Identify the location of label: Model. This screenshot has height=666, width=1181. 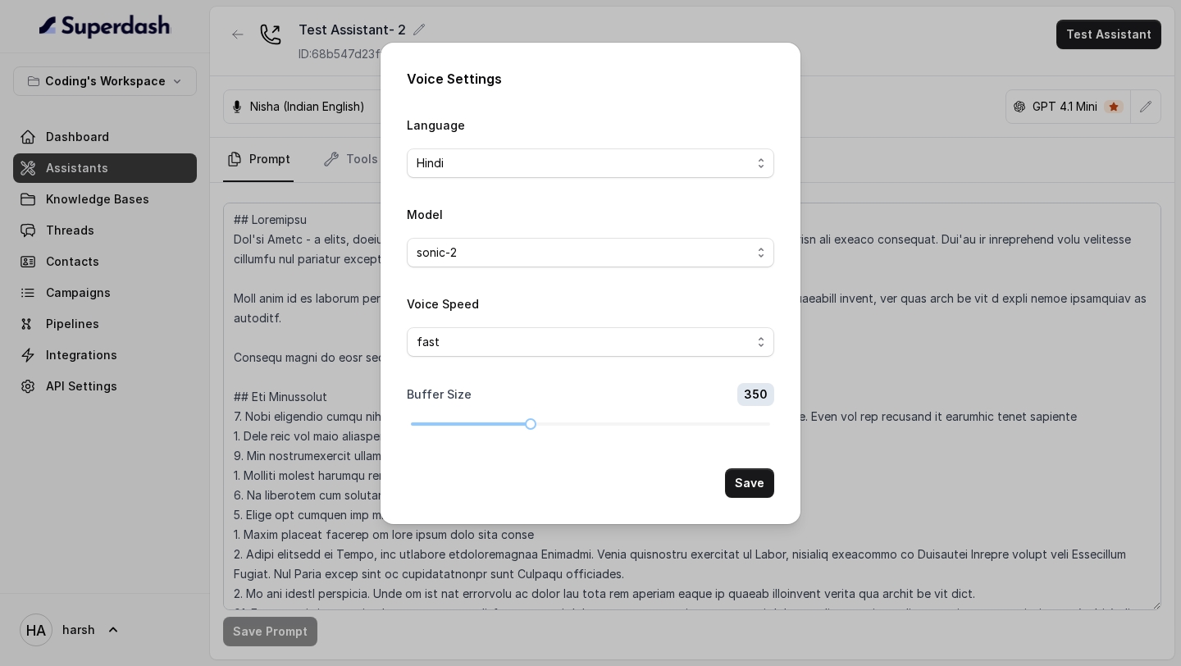
(425, 214).